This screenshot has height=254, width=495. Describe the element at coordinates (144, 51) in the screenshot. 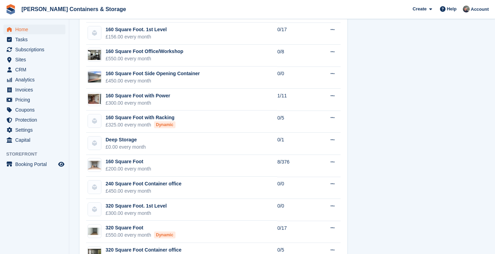

I see `div: 160 Square Foot Office/Workshop` at that location.